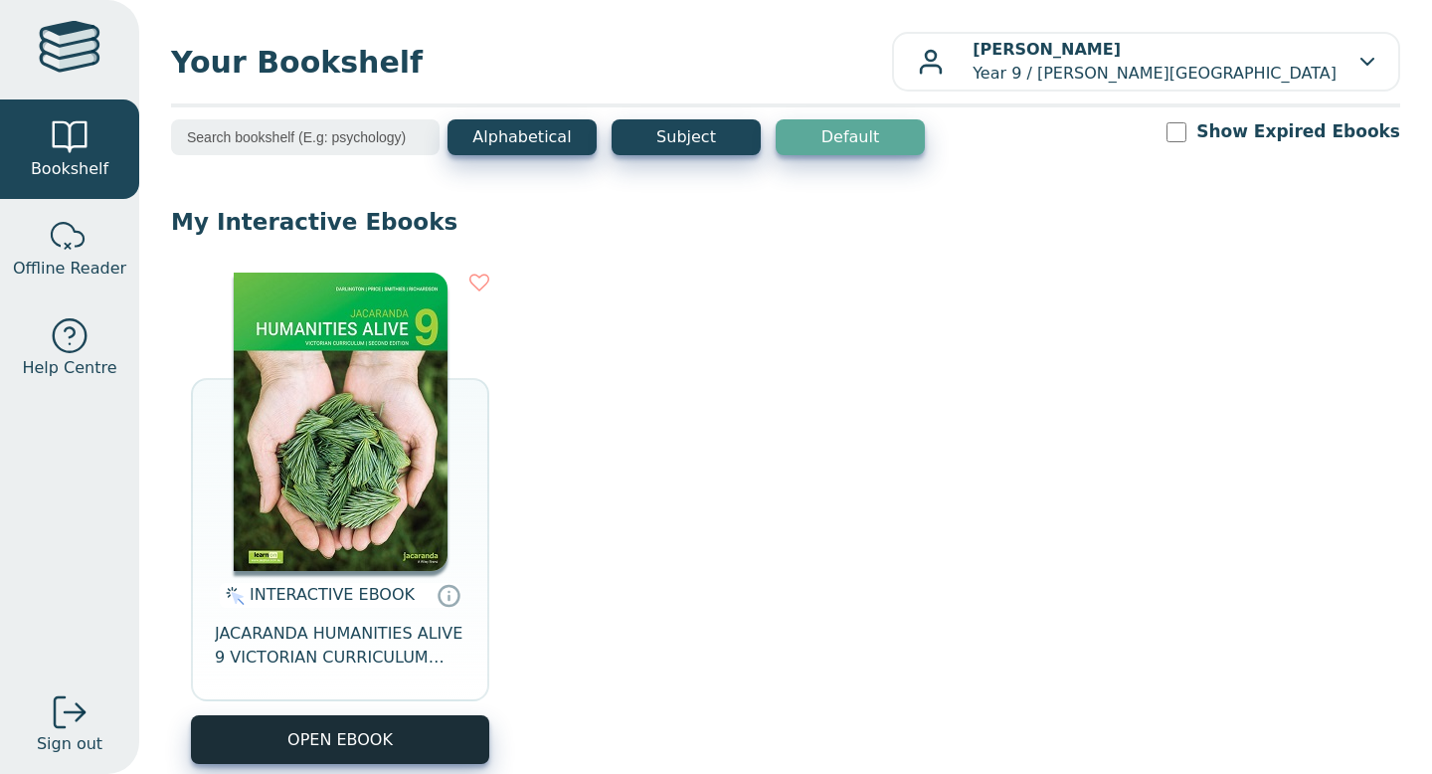 The image size is (1432, 774). I want to click on a: Interactive eBooks are accessed online via the publisher’s portal. They contain interactive resou..., so click(449, 595).